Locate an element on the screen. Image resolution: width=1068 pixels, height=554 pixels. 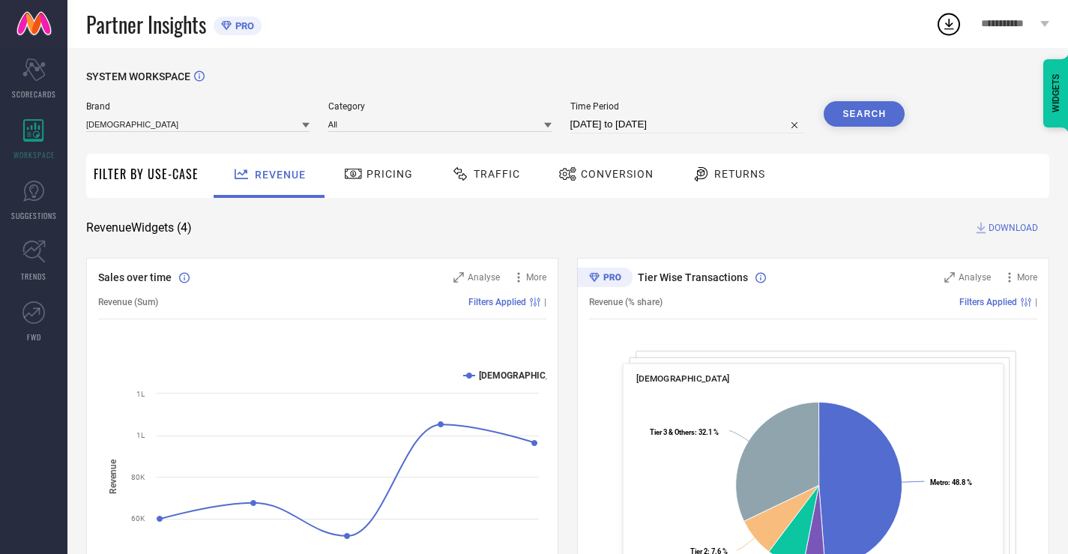
span: Traffic is located at coordinates (497, 174).